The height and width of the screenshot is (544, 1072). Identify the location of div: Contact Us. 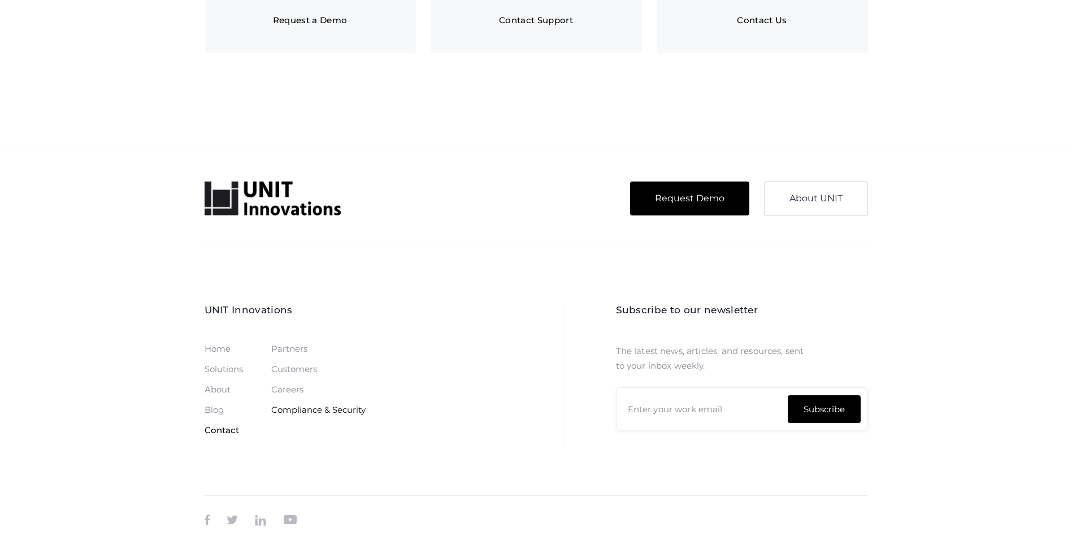
(762, 20).